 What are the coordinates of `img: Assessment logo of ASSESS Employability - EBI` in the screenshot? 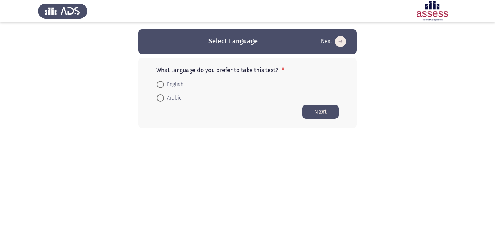 It's located at (432, 11).